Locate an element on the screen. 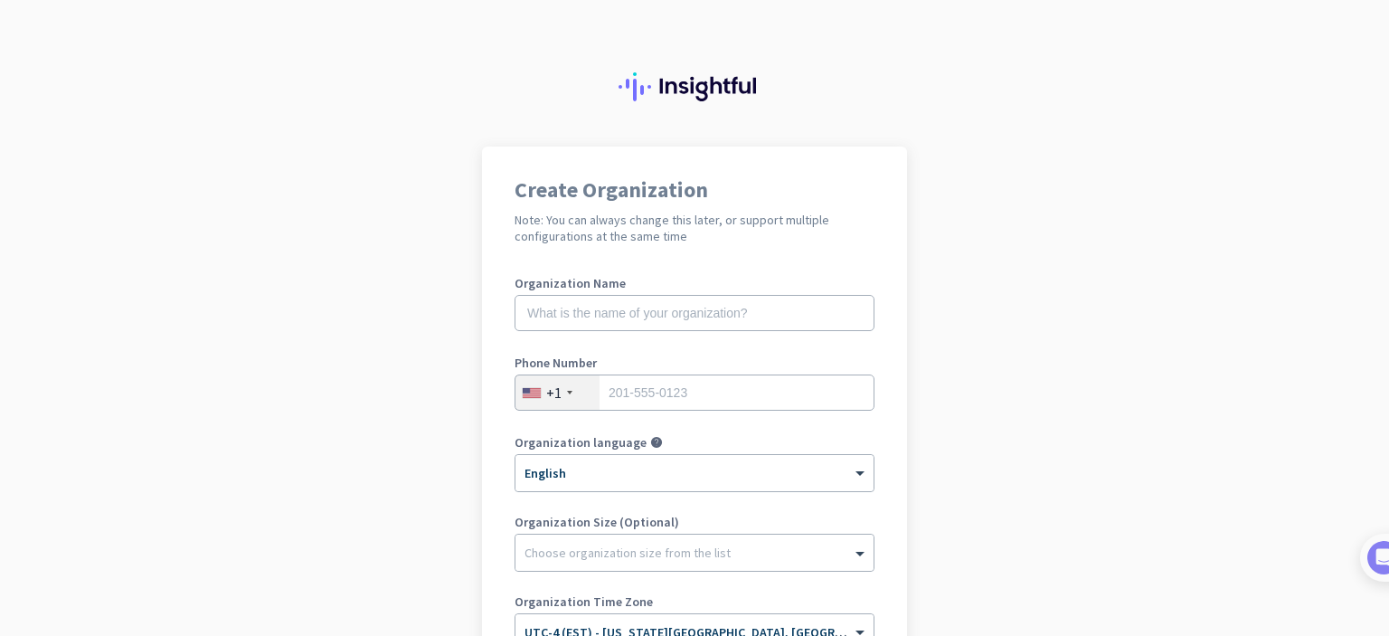 This screenshot has height=636, width=1389. input: 201-555-0123 is located at coordinates (694, 392).